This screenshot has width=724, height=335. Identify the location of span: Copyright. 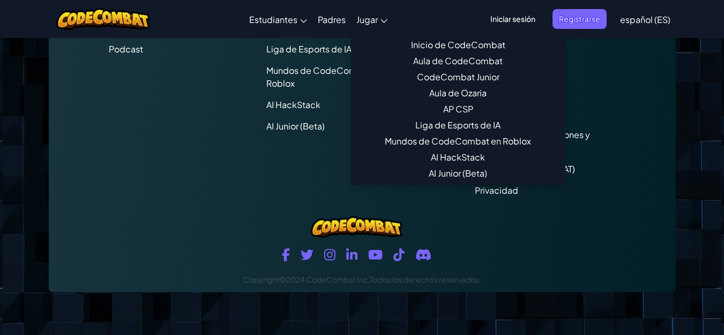
(261, 280).